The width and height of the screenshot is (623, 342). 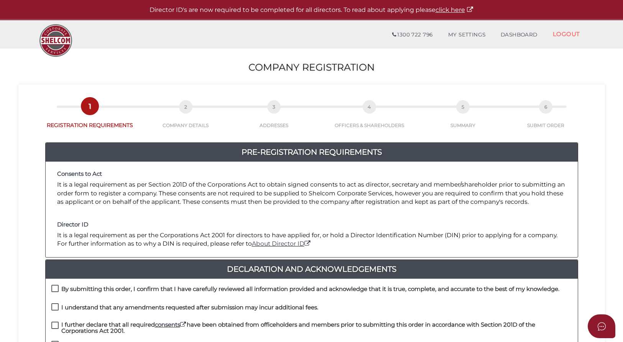 I want to click on h4: I understand that any amendments requested after submission may incur additional fees., so click(x=190, y=307).